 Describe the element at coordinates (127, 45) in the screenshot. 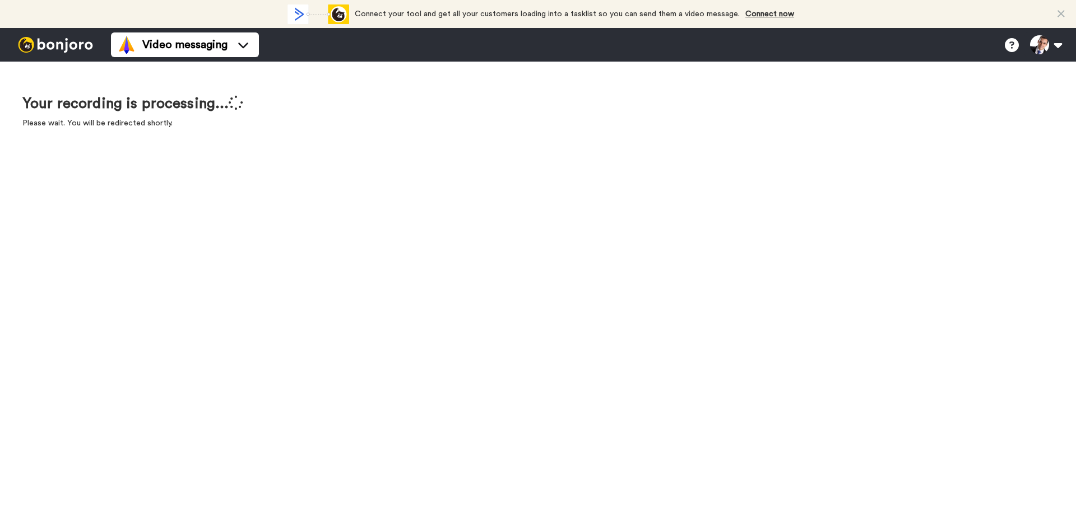

I see `img: vm-color.svg` at that location.